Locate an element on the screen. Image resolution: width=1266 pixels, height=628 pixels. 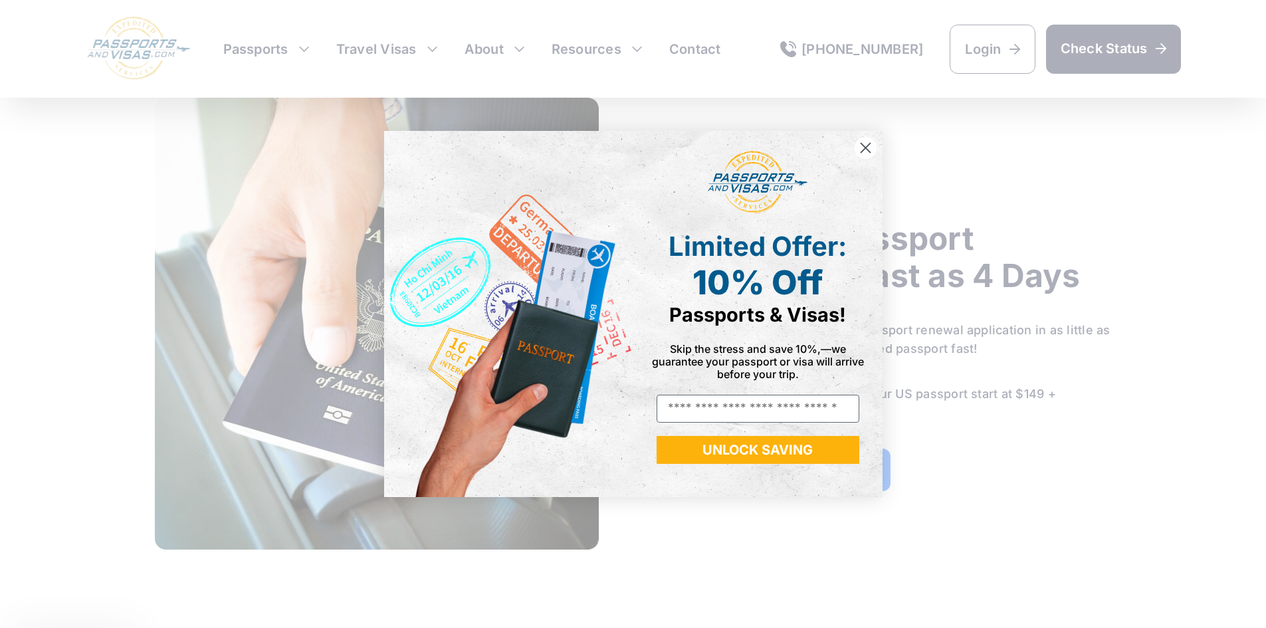
span: Limited Offer: is located at coordinates (758, 246).